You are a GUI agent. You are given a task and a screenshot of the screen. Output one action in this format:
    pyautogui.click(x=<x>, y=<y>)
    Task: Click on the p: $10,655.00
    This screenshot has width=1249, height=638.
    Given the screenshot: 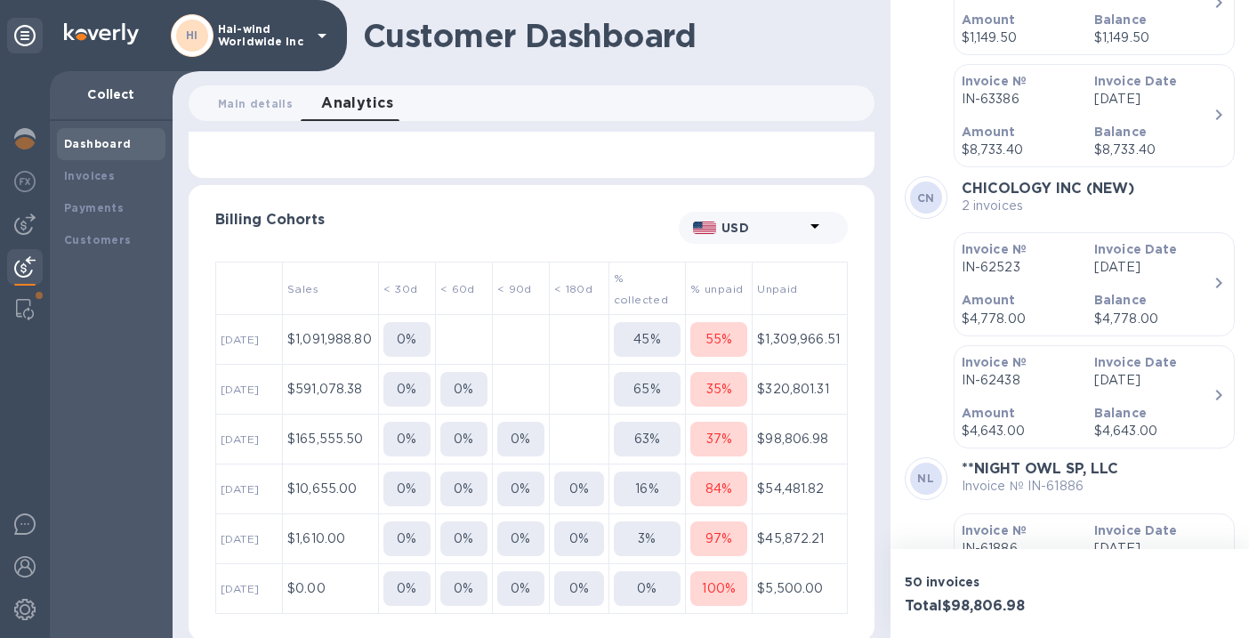 What is the action you would take?
    pyautogui.click(x=330, y=488)
    